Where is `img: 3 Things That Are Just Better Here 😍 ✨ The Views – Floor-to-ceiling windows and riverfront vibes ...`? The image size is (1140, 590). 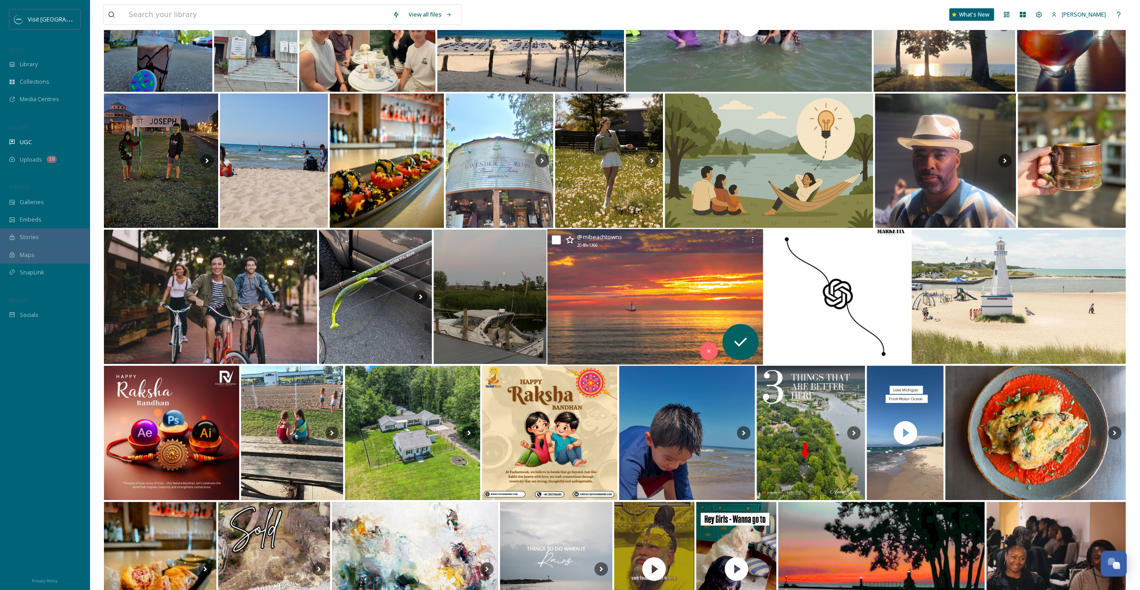 img: 3 Things That Are Just Better Here 😍 ✨ The Views – Floor-to-ceiling windows and riverfront vibes ... is located at coordinates (811, 433).